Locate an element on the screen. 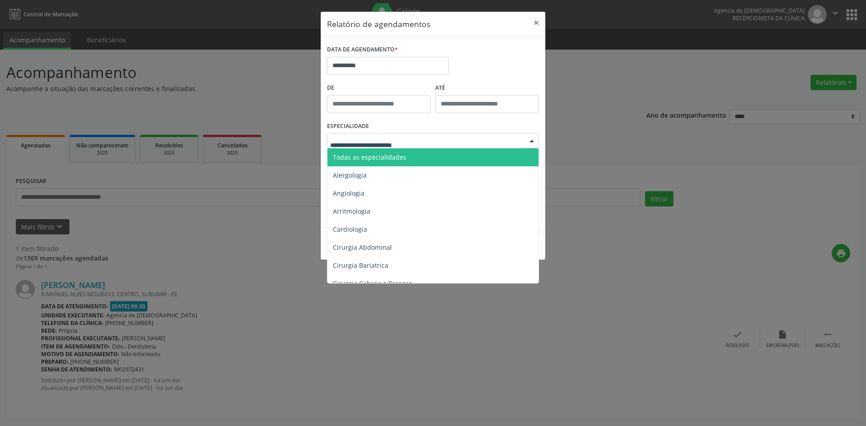 Image resolution: width=866 pixels, height=426 pixels. h5: Relatório de agendamentos is located at coordinates (378, 24).